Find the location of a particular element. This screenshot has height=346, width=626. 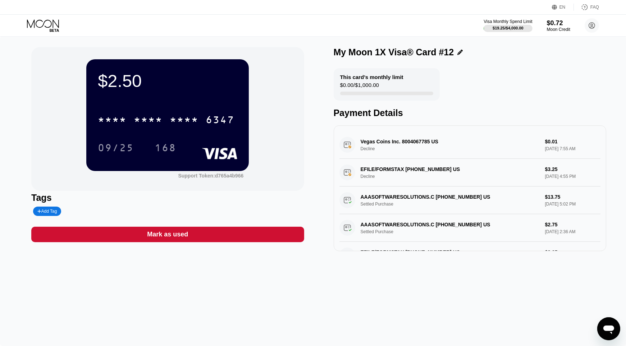

div: EN is located at coordinates (562, 7).